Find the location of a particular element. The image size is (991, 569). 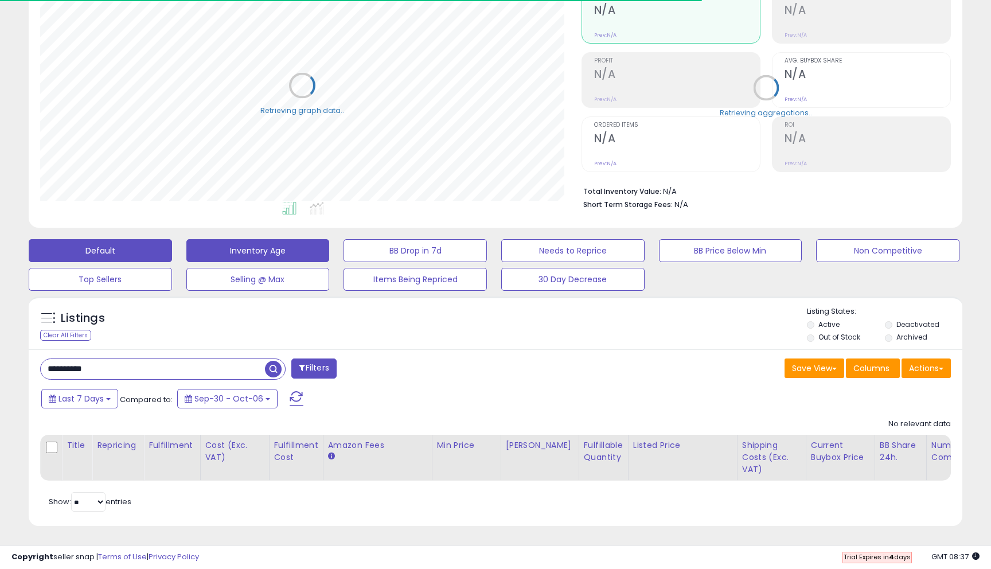

button: 30 Day Decrease is located at coordinates (573, 279).